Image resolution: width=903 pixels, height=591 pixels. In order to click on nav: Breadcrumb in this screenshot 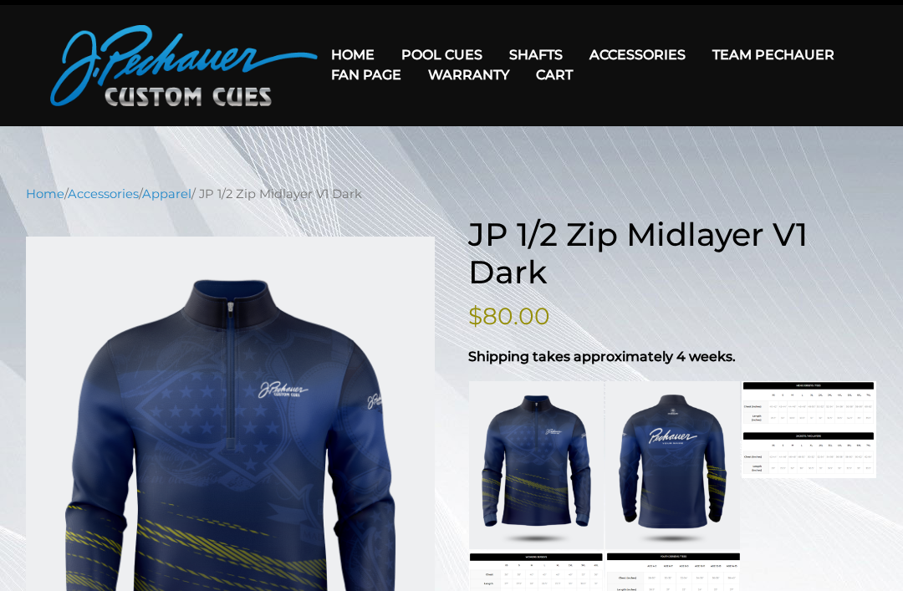, I will do `click(452, 194)`.